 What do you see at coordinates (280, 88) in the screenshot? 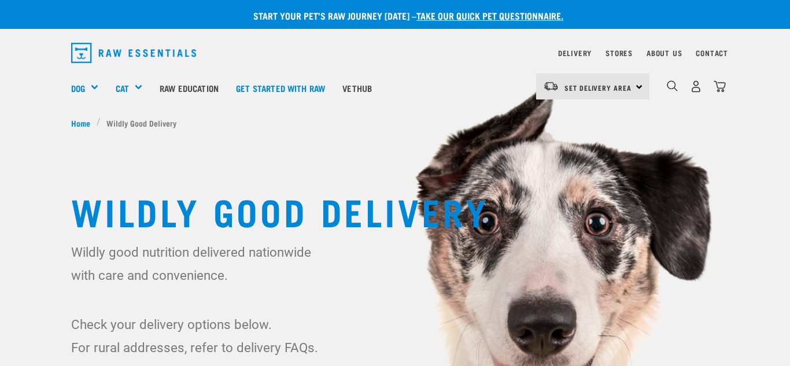
I see `a: Get started with Raw` at bounding box center [280, 88].